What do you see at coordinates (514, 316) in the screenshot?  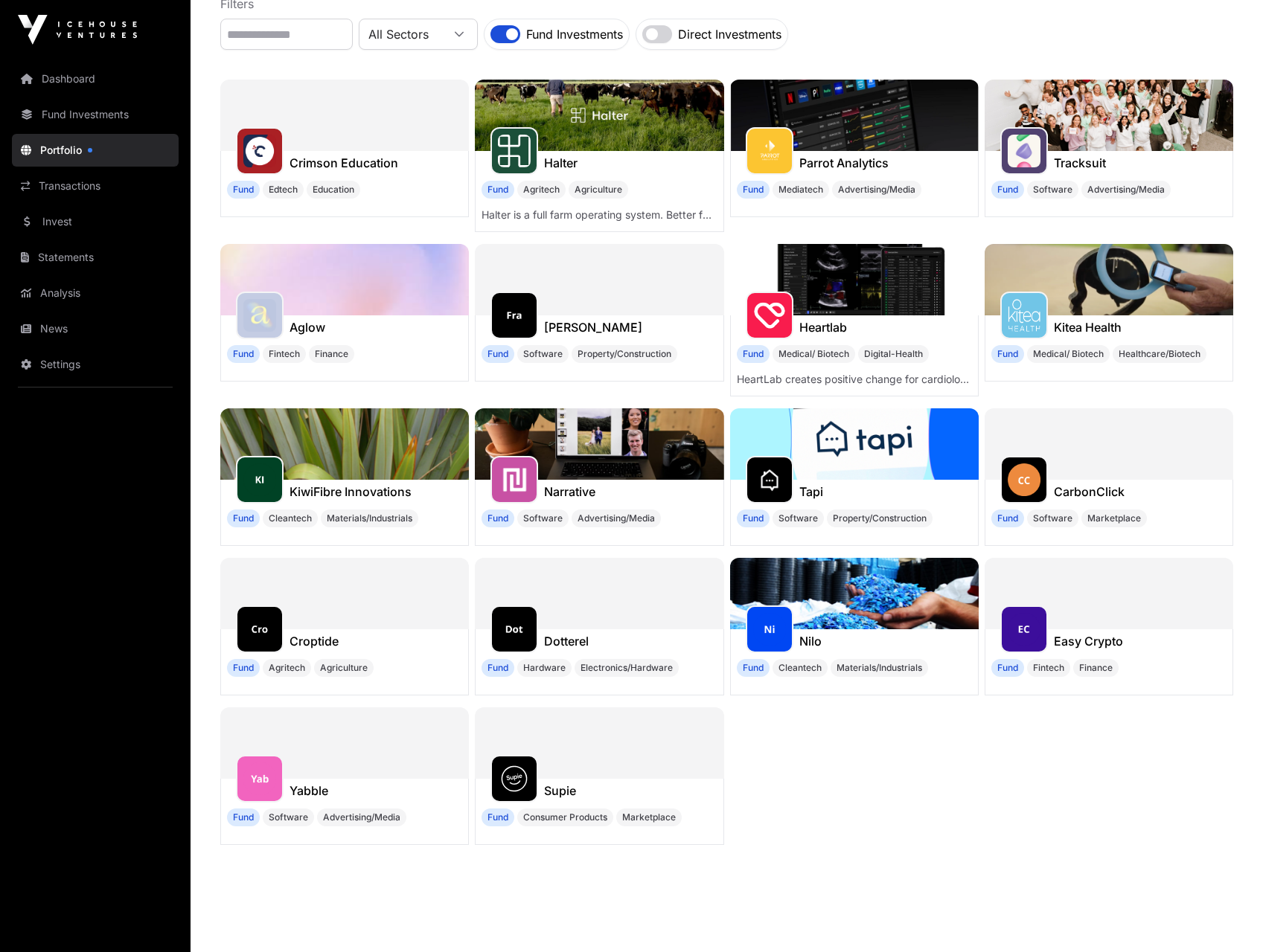 I see `img: frankie306.png` at bounding box center [514, 316].